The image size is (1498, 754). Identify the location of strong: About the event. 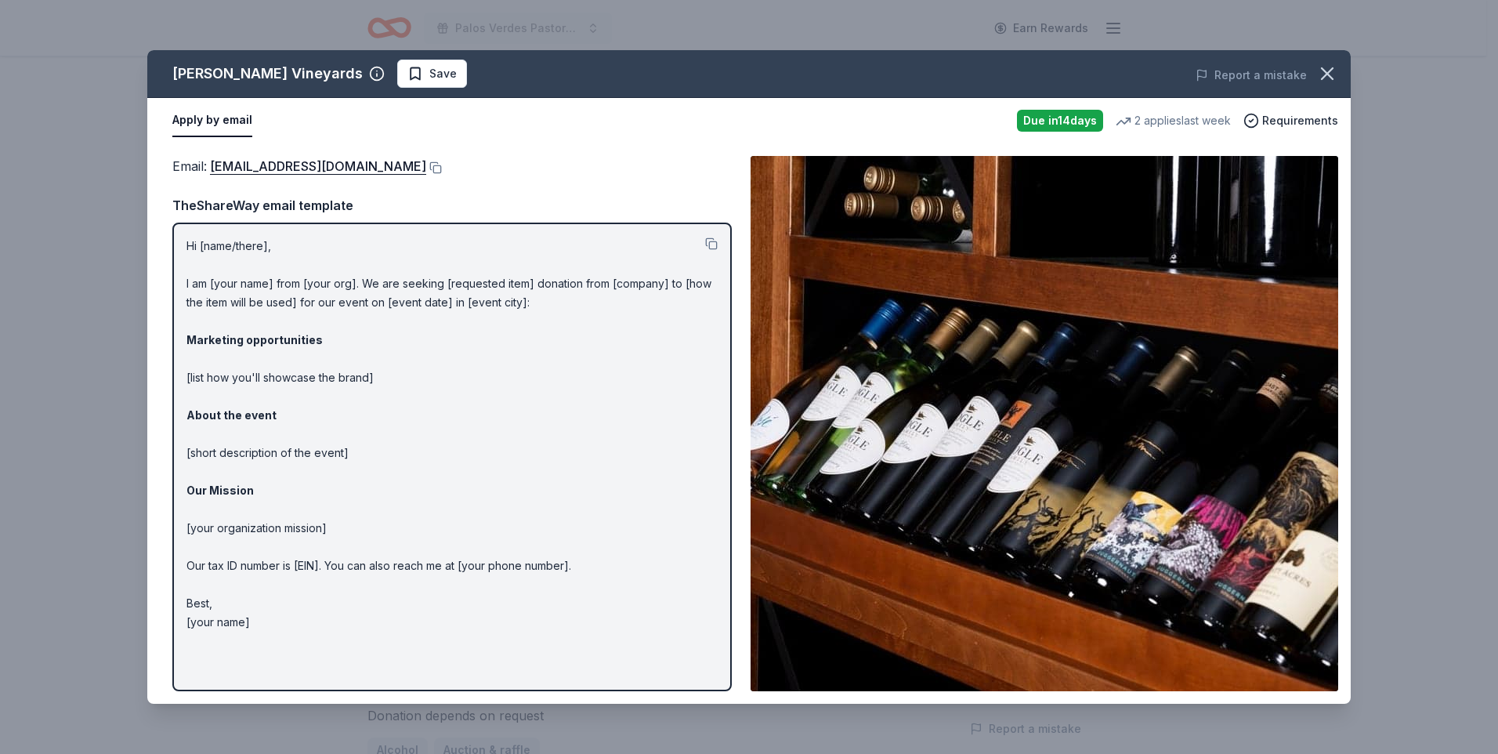
(231, 414).